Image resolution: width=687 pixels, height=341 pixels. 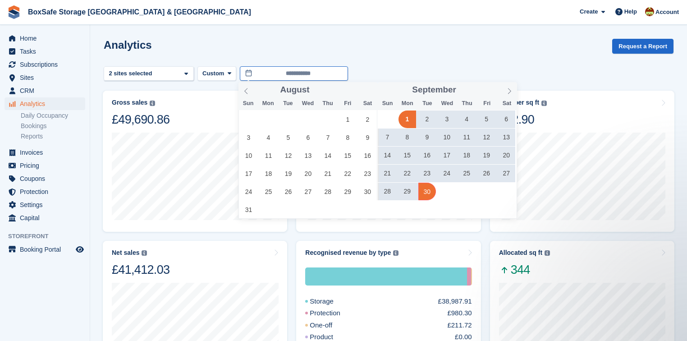 What do you see at coordinates (328, 155) in the screenshot?
I see `span: August 14, 2025` at bounding box center [328, 155].